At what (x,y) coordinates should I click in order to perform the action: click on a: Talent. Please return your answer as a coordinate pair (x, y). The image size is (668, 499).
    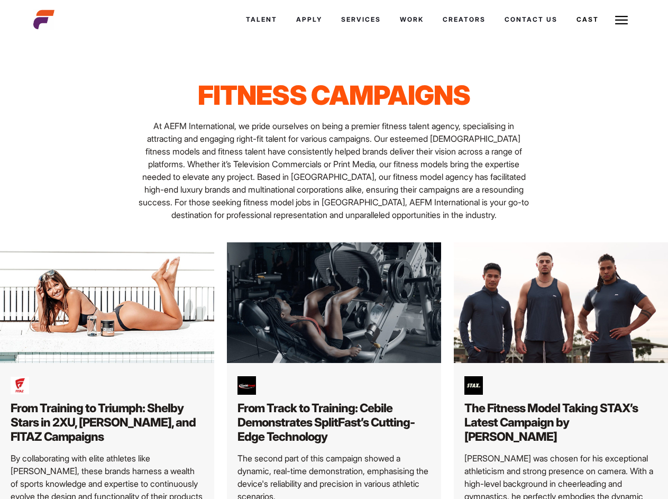
    Looking at the image, I should click on (261, 20).